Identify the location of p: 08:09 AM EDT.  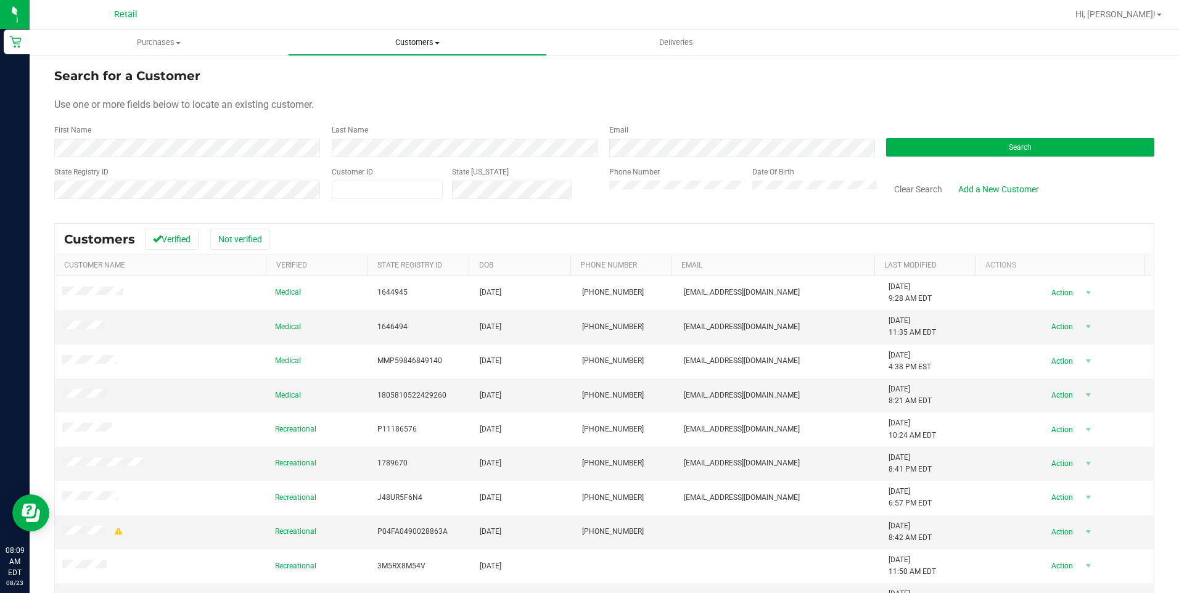
(15, 562).